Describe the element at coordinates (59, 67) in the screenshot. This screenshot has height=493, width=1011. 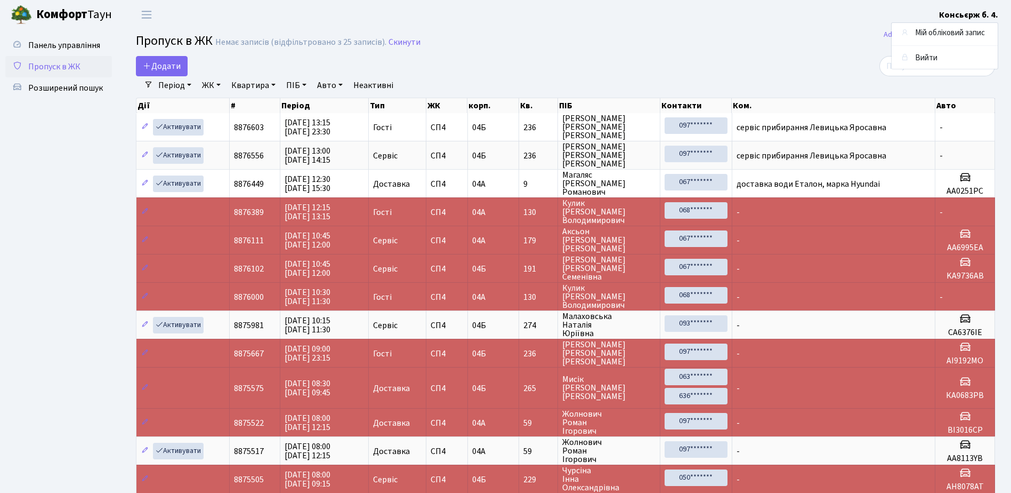
I see `a: Пропуск в ЖК` at that location.